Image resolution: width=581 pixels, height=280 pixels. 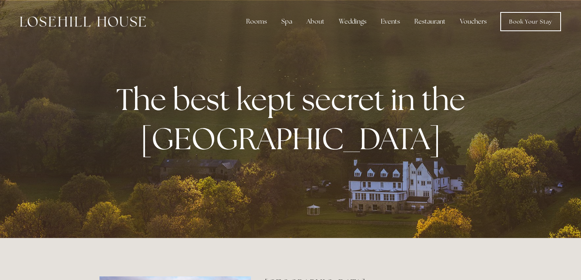 I want to click on div: Weddings, so click(x=352, y=22).